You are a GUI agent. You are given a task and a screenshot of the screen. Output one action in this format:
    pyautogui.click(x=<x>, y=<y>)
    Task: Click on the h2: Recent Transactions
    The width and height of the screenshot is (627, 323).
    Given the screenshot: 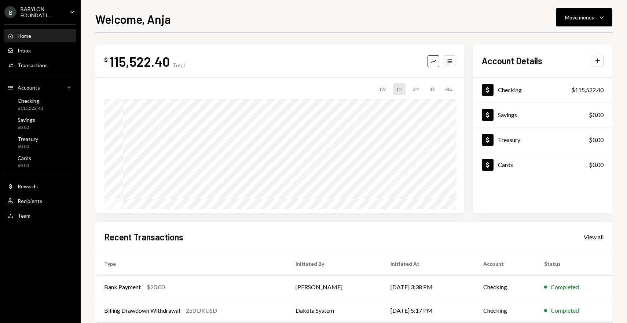 What is the action you would take?
    pyautogui.click(x=144, y=237)
    